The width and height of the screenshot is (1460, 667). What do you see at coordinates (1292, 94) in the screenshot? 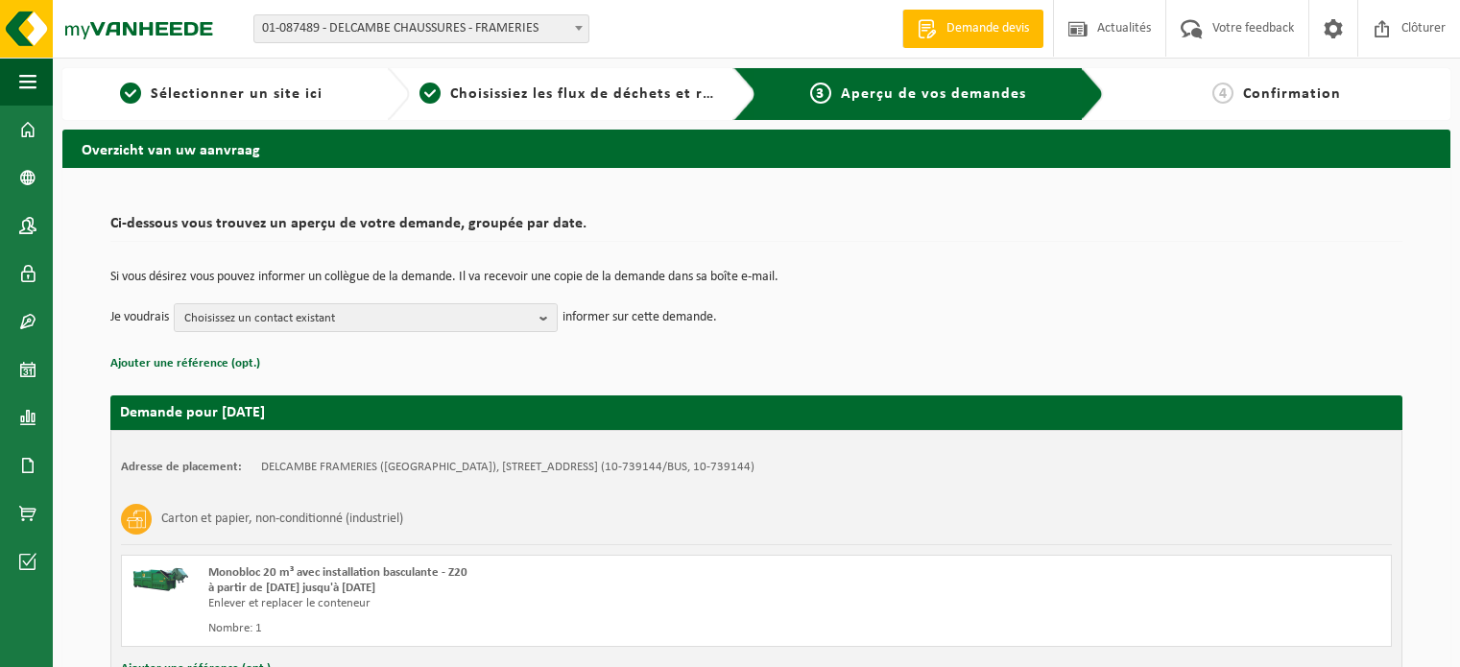
I see `span: Confirmation` at bounding box center [1292, 94].